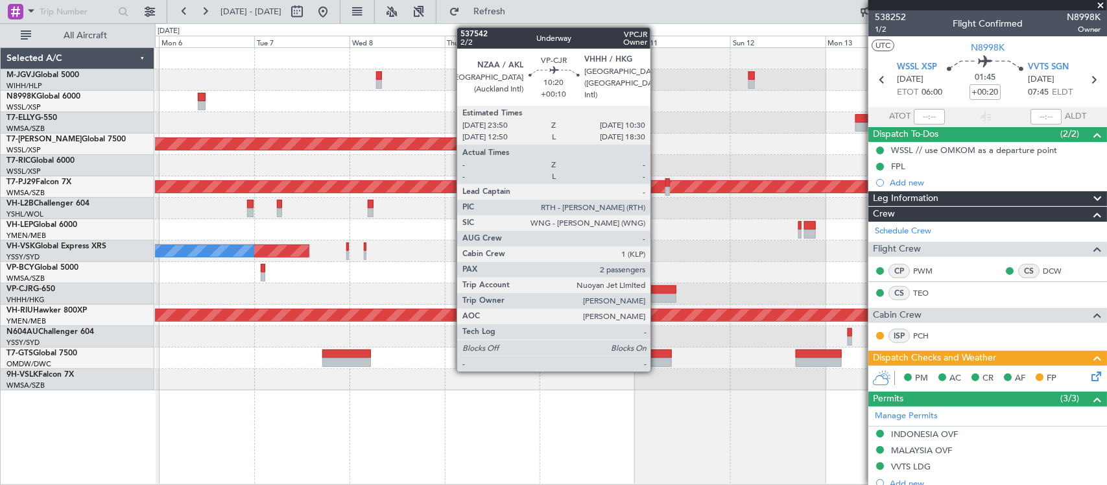  Describe the element at coordinates (995, 182) in the screenshot. I see `div: Add new` at that location.